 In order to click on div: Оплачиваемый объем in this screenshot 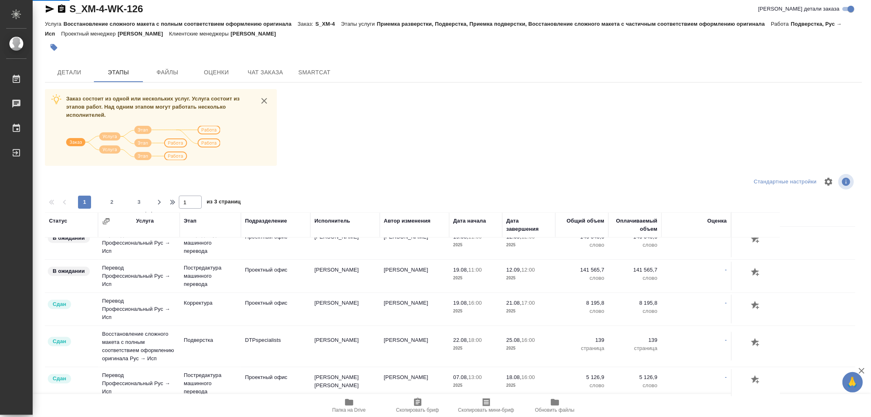, I will do `click(635, 225)`.